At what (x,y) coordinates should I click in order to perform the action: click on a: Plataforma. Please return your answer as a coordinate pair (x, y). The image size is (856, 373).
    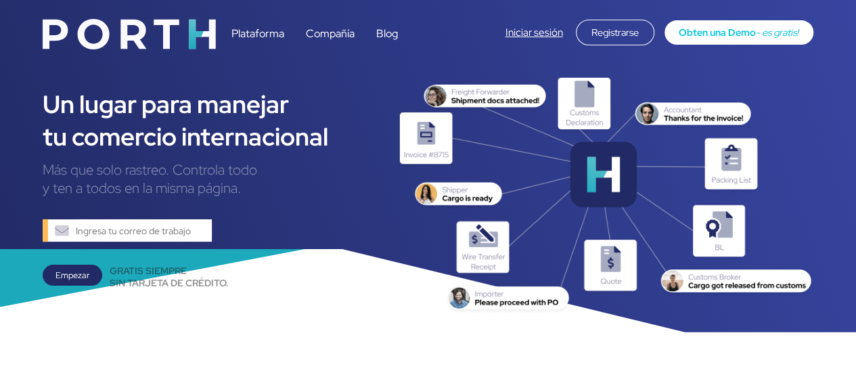
    Looking at the image, I should click on (258, 33).